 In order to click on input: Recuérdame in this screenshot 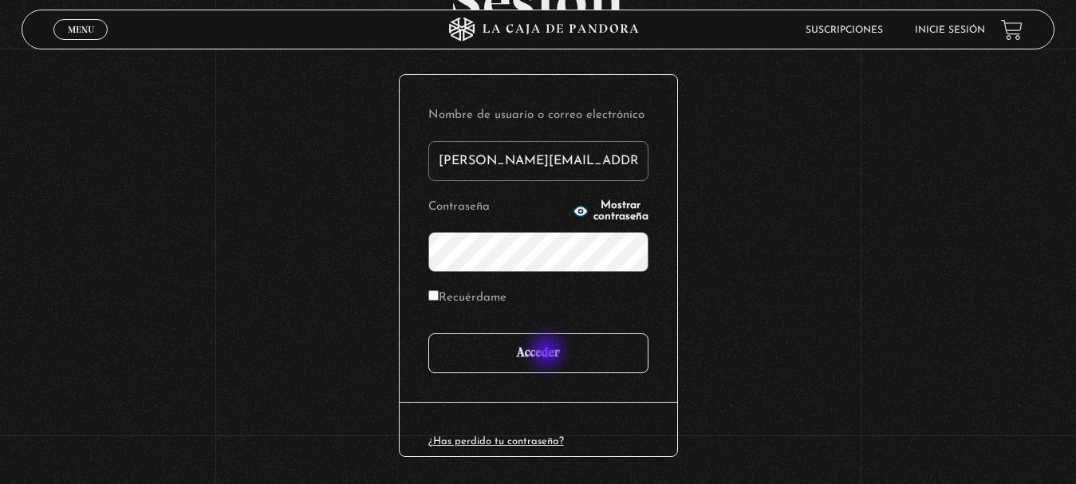, I will do `click(433, 295)`.